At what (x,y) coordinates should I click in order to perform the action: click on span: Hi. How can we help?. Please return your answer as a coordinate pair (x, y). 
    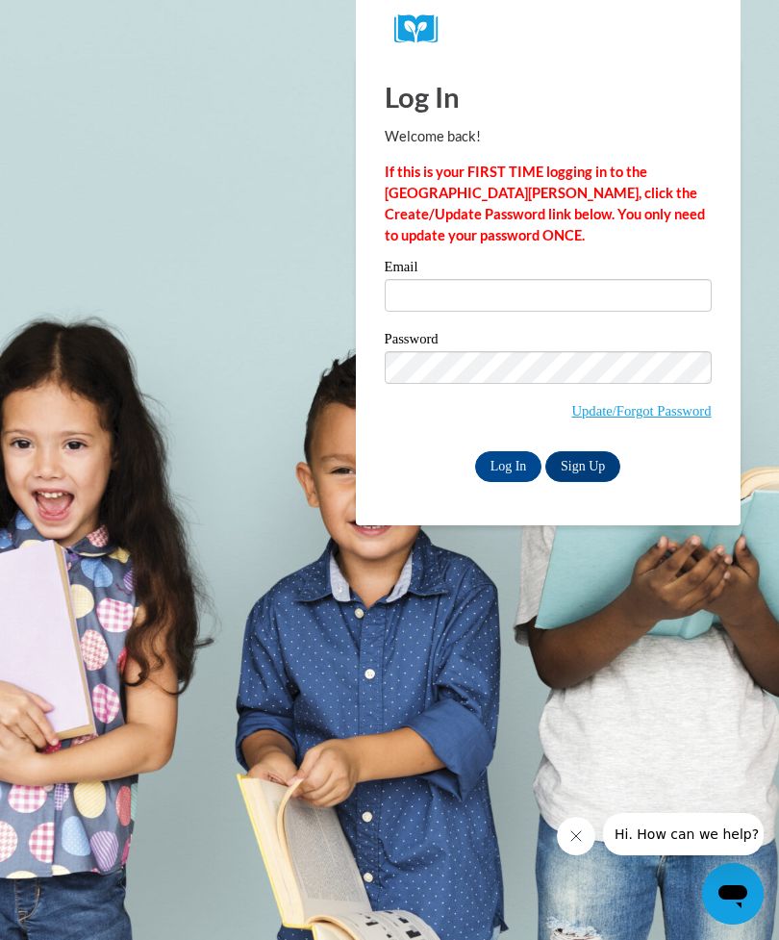
    Looking at the image, I should click on (84, 21).